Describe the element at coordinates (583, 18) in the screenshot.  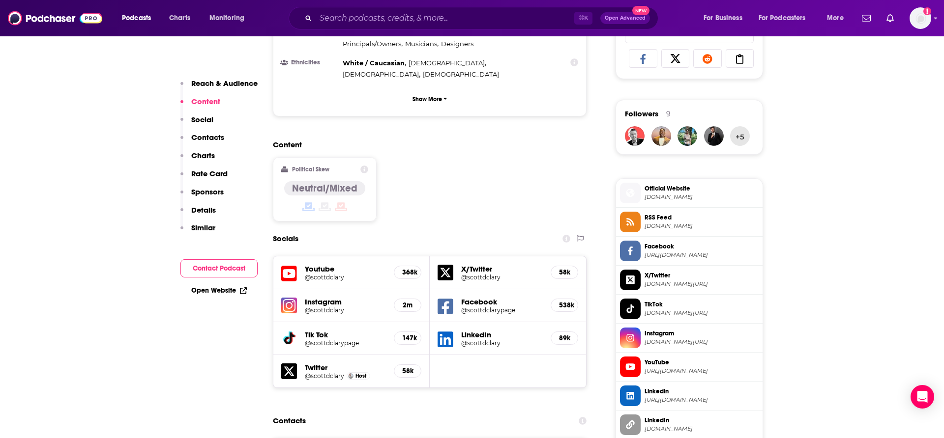
I see `span: ⌘ K` at that location.